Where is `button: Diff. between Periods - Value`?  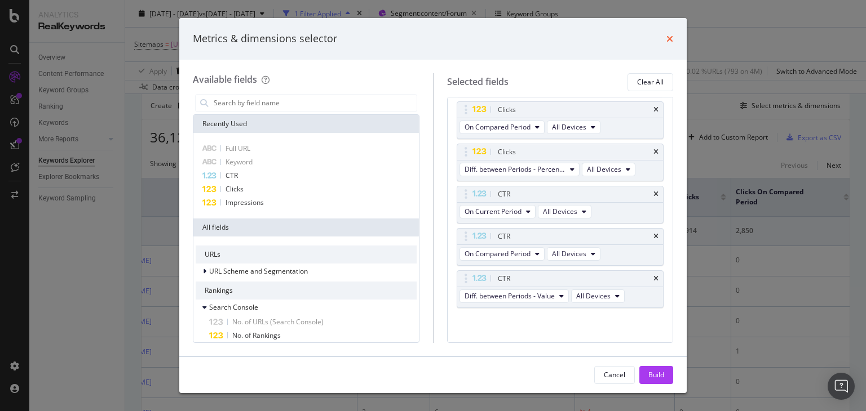
button: Diff. between Periods - Value is located at coordinates (514, 296).